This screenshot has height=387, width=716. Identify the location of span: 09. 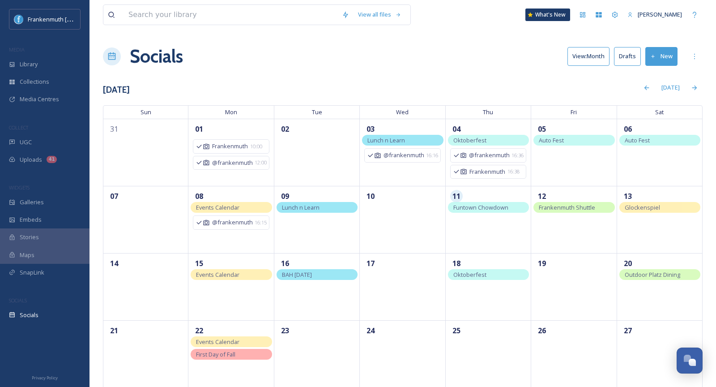
(285, 196).